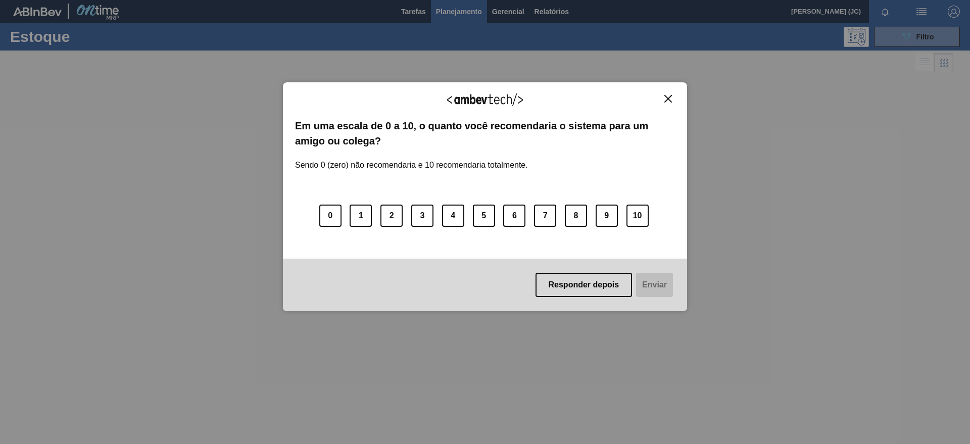 The image size is (970, 444). I want to click on button: 7, so click(545, 216).